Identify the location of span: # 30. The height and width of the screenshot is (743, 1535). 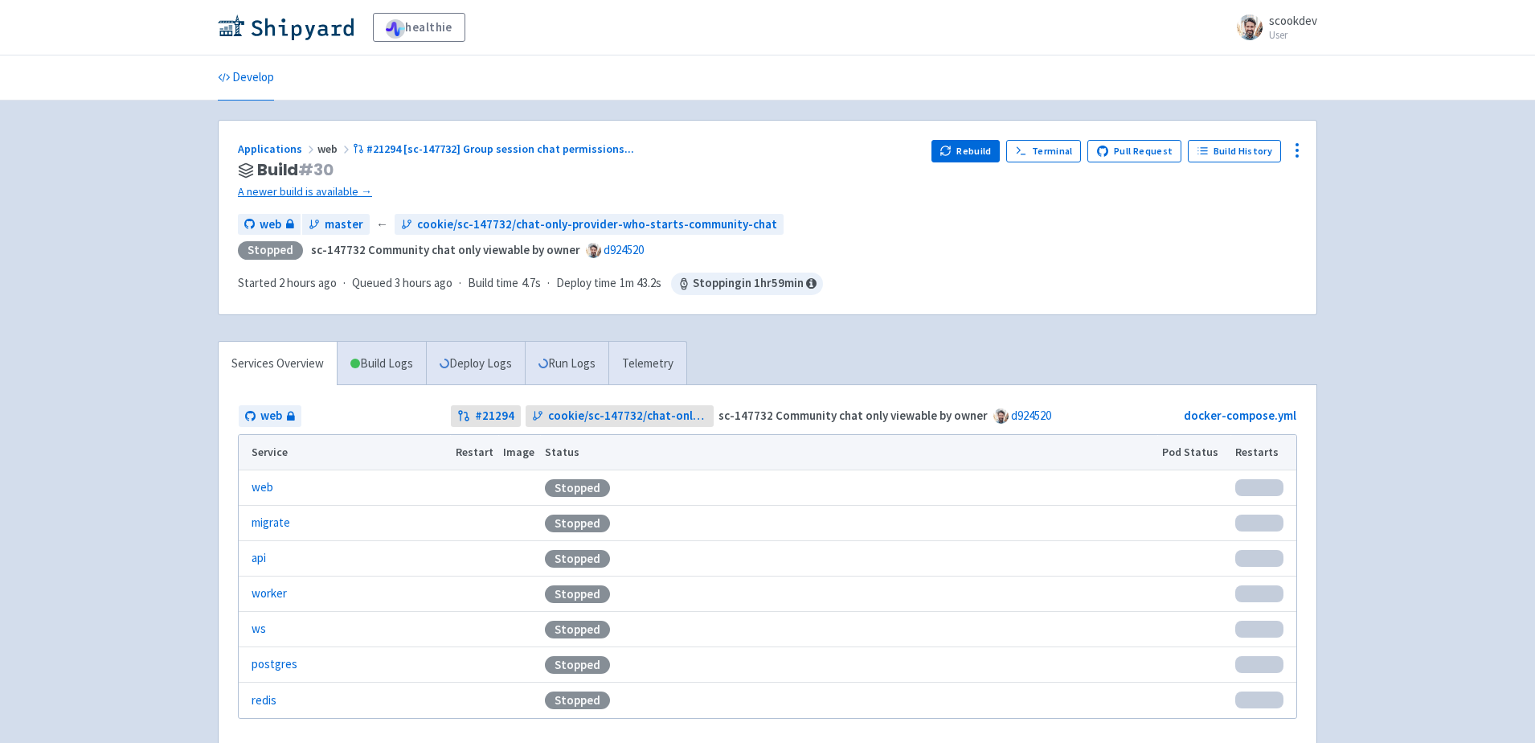
(316, 170).